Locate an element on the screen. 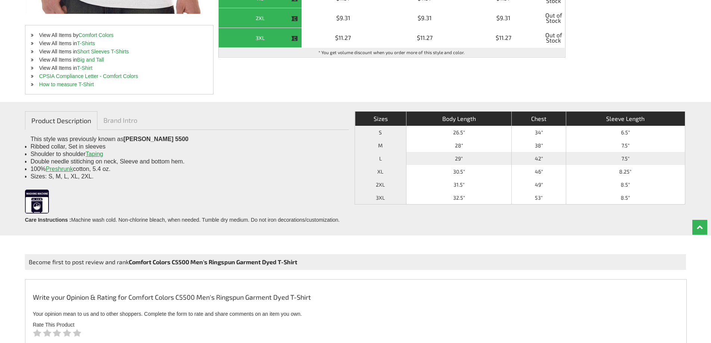  th: L is located at coordinates (380, 158).